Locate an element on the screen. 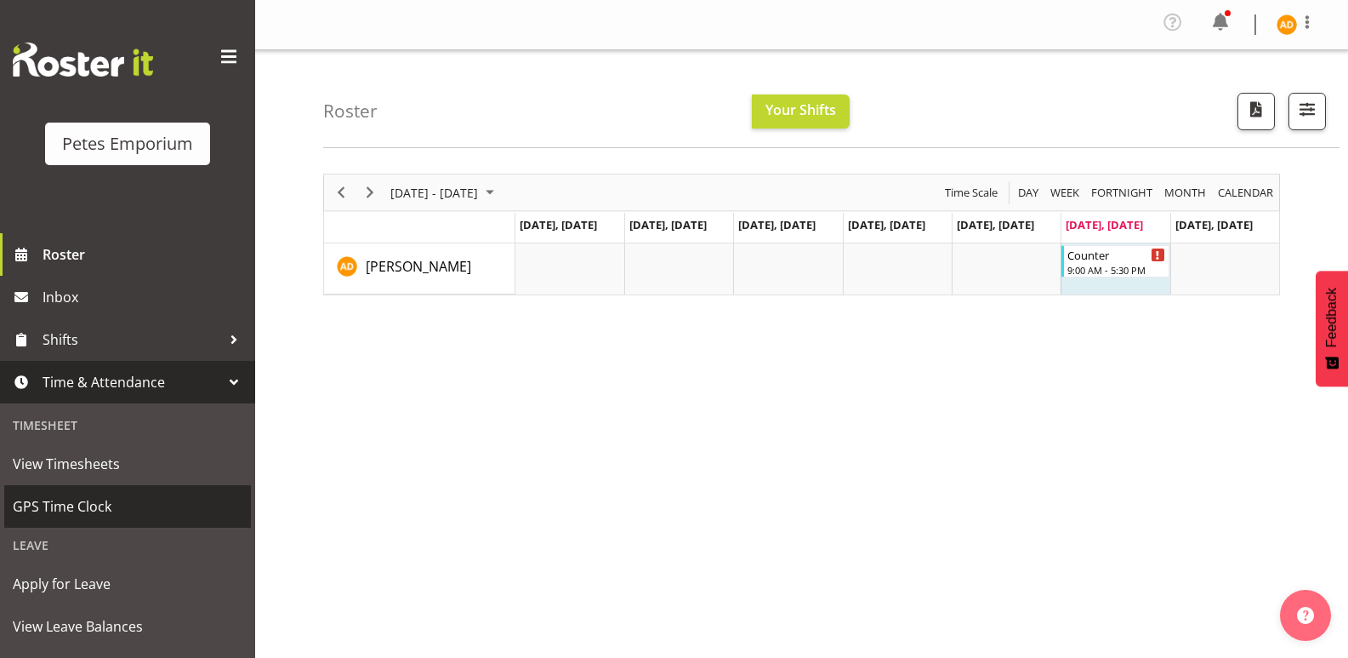  button: Download a PDF of the roster according to the set date range. is located at coordinates (1256, 111).